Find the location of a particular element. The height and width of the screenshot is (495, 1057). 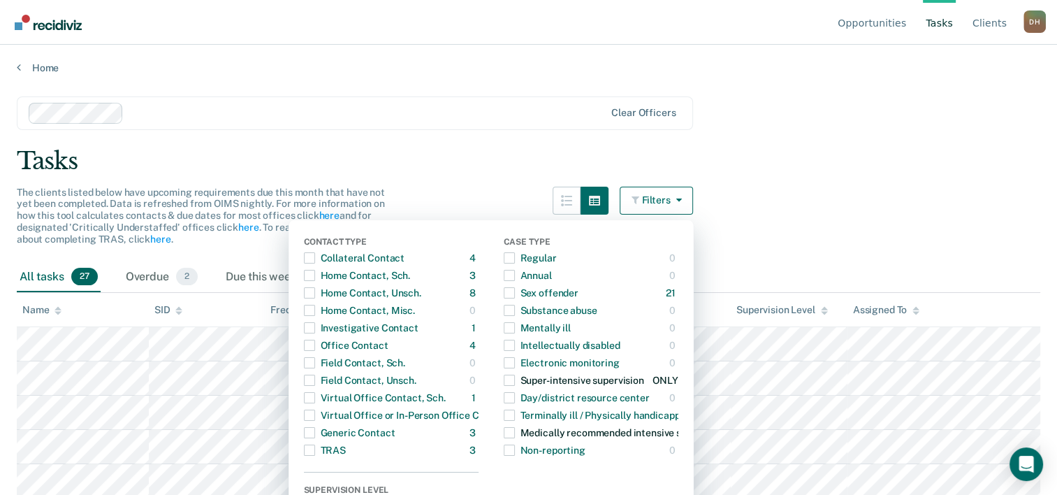

div: Medically recommended intensive supervision is located at coordinates (616, 432).